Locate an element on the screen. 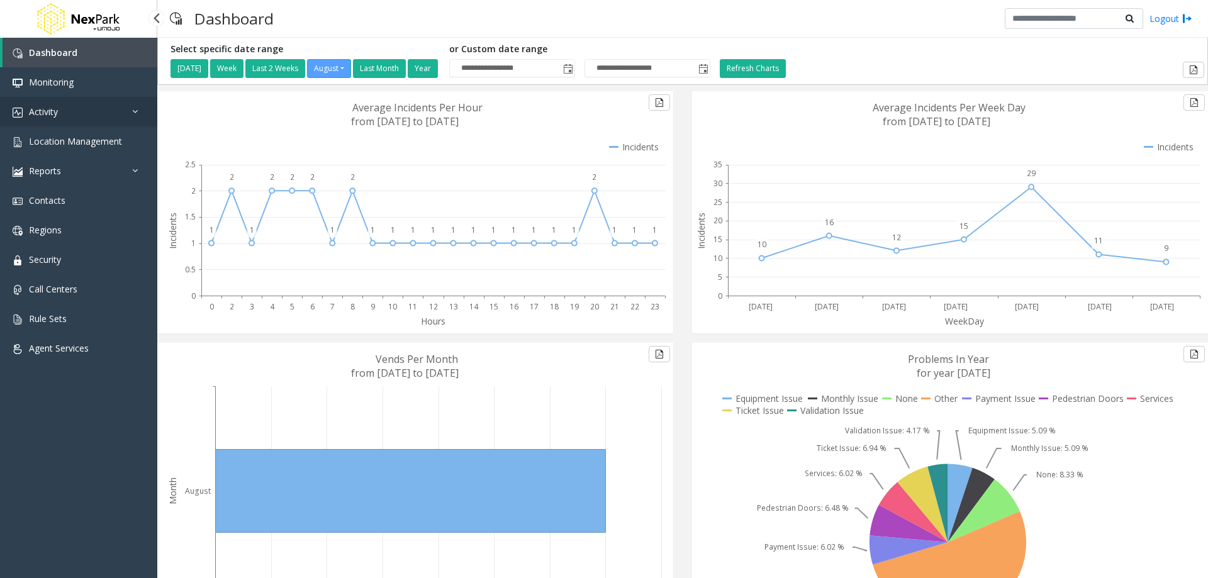 This screenshot has width=1208, height=578. text: 10 is located at coordinates (762, 244).